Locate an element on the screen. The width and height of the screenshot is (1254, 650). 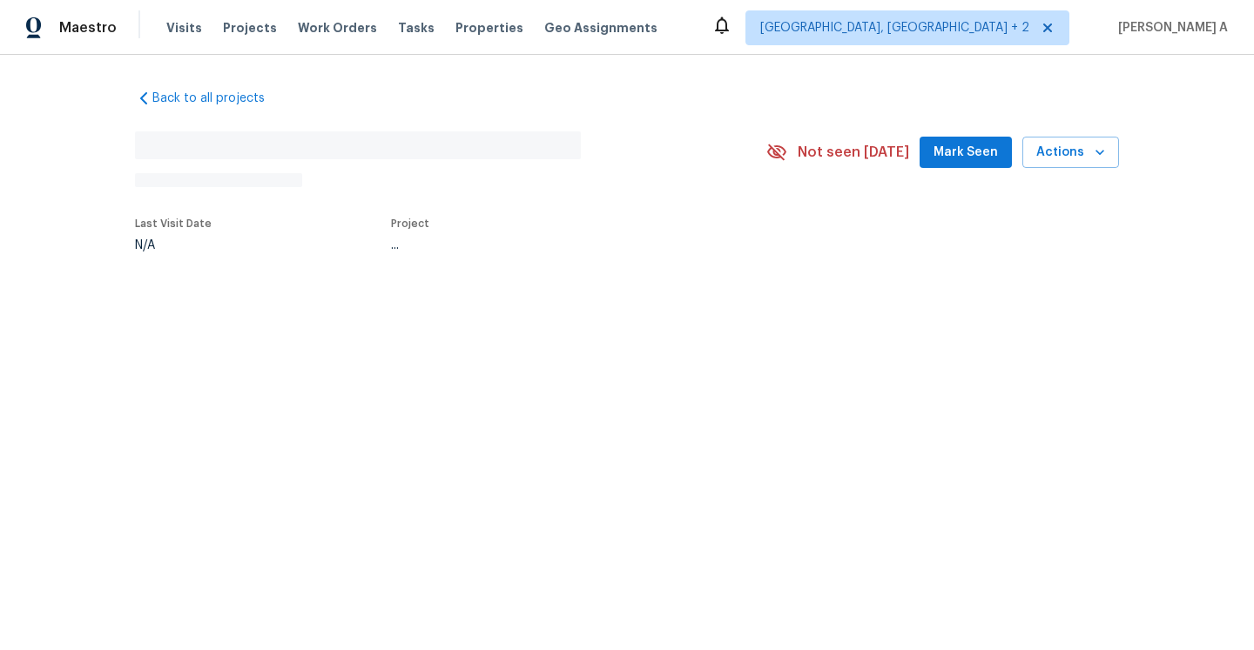
span: Visits is located at coordinates (184, 28).